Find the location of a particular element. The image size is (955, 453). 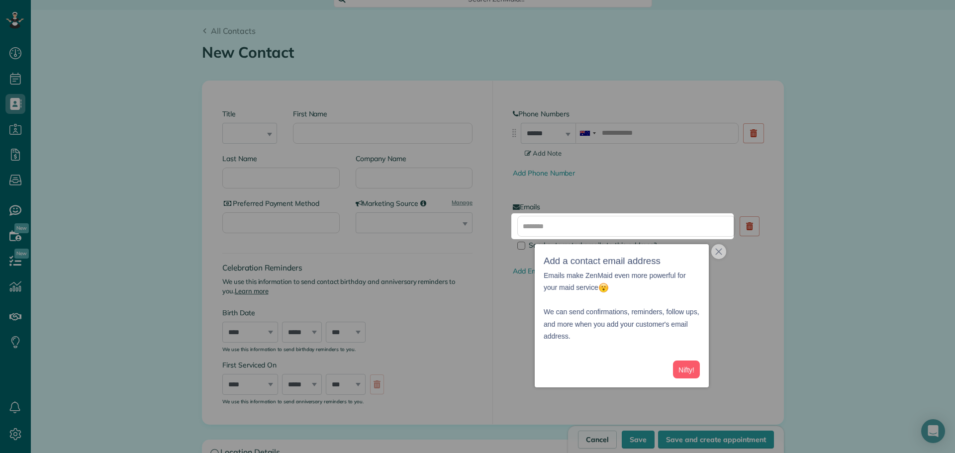

img: :open_mouth: is located at coordinates (603, 288).